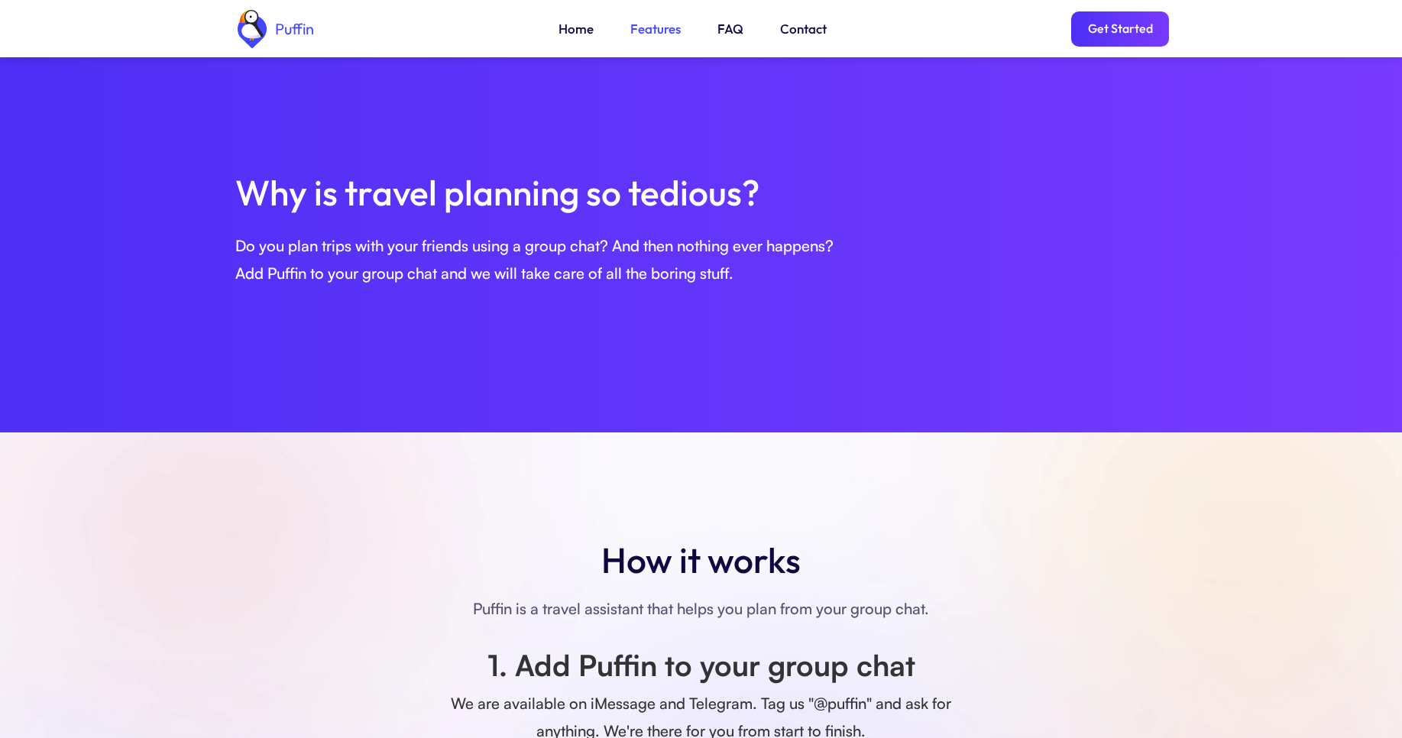 The height and width of the screenshot is (738, 1402). I want to click on div: Puffin, so click(293, 29).